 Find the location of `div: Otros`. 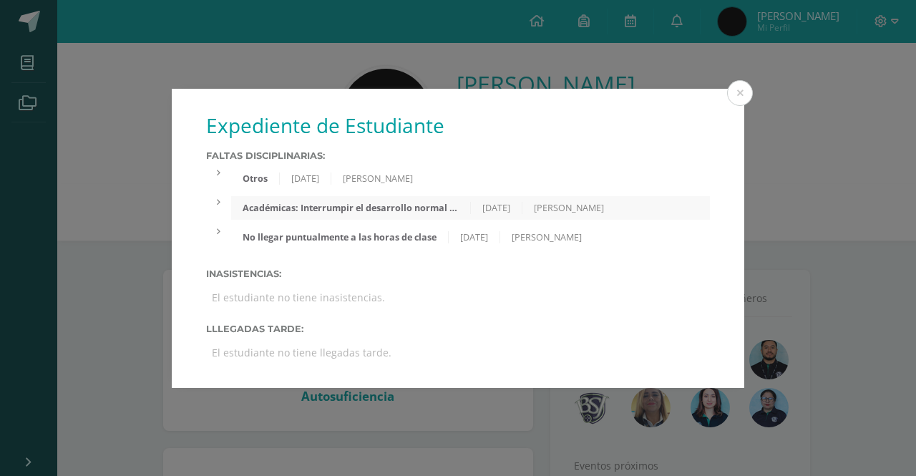

div: Otros is located at coordinates (255, 178).